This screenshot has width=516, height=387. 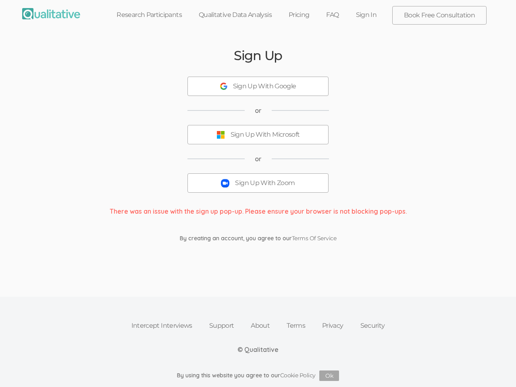 I want to click on a: Intercept Interviews, so click(x=162, y=325).